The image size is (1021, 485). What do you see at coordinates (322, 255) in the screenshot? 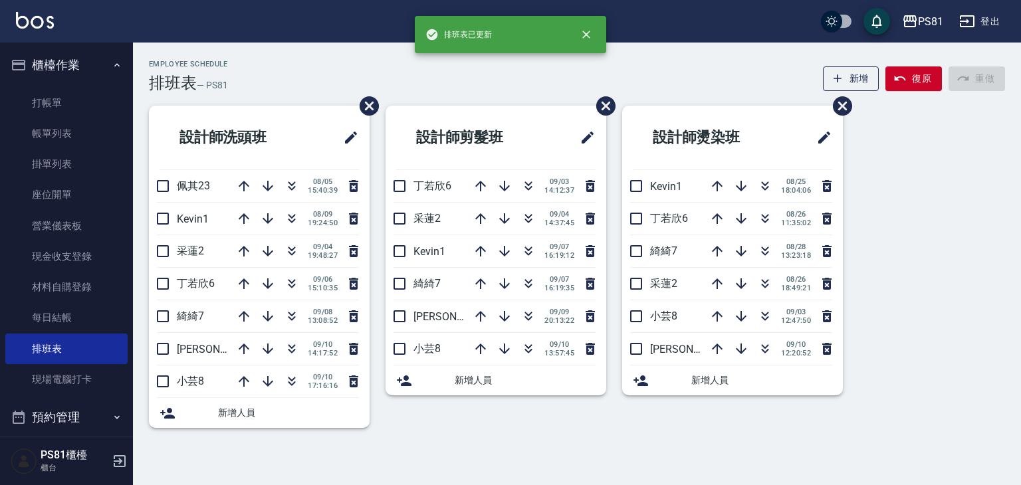
I see `span: 19:48:27` at bounding box center [322, 255].